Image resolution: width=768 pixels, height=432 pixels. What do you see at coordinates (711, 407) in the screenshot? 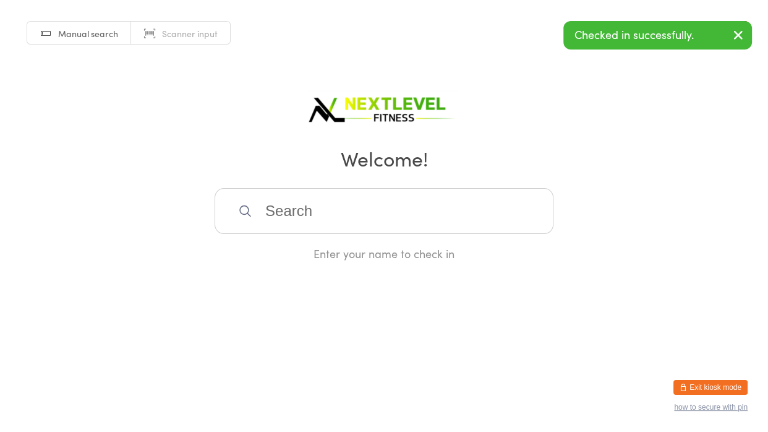
I see `button: how to secure with pin` at bounding box center [711, 407].